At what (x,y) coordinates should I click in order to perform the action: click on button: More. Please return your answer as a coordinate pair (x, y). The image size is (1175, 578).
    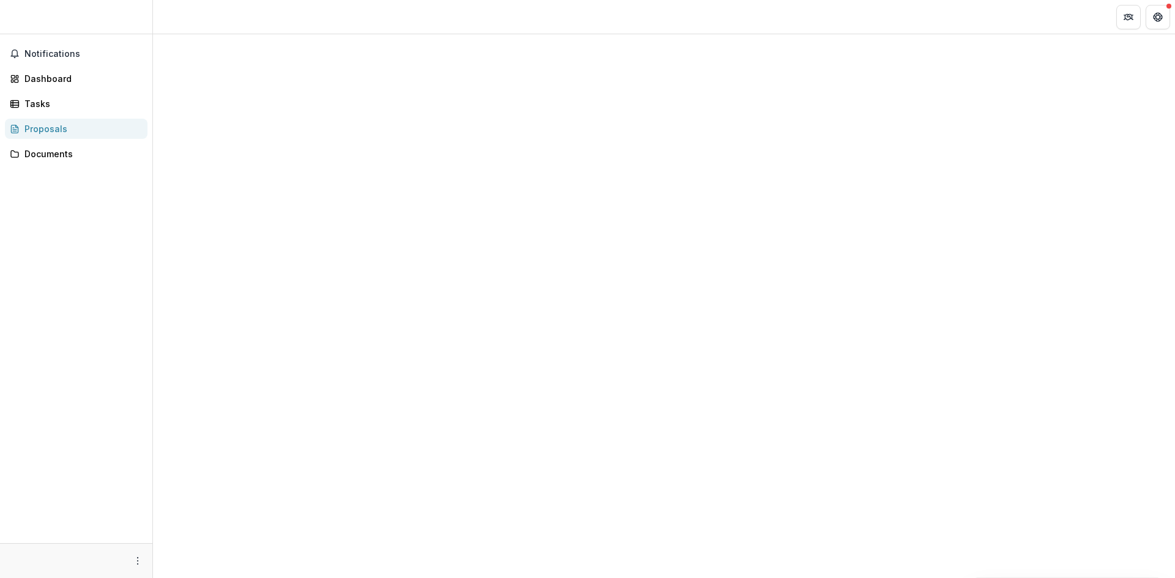
    Looking at the image, I should click on (138, 561).